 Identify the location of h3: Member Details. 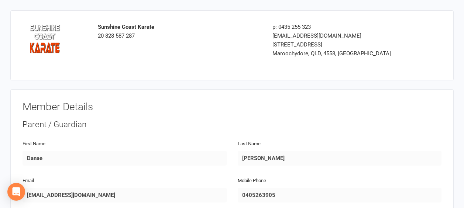
(232, 107).